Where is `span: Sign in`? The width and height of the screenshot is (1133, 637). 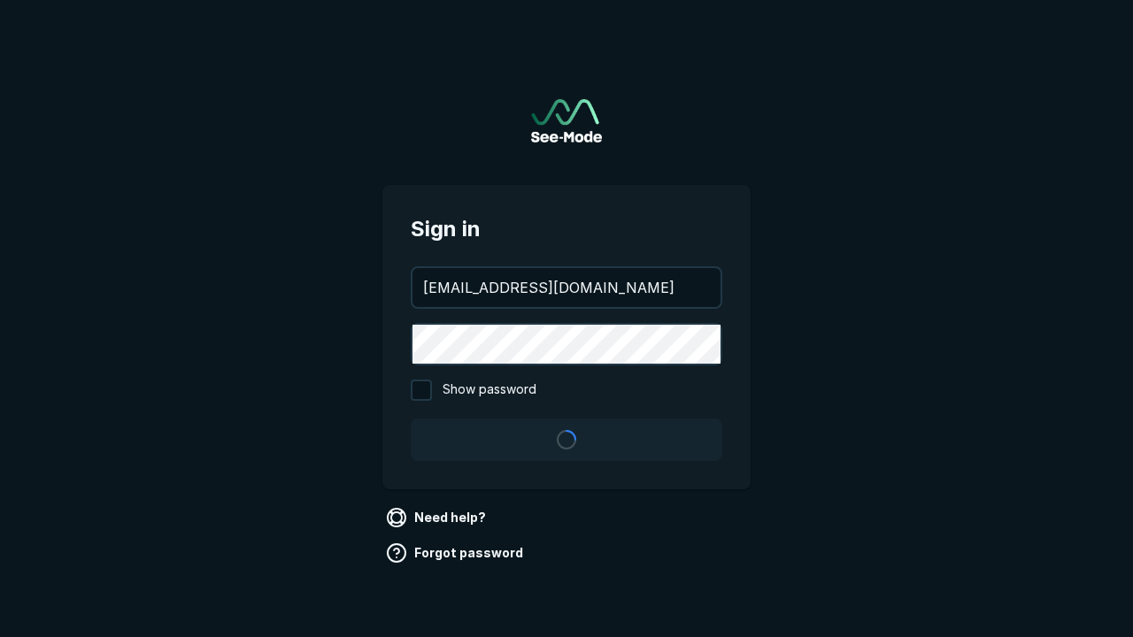 span: Sign in is located at coordinates (566, 229).